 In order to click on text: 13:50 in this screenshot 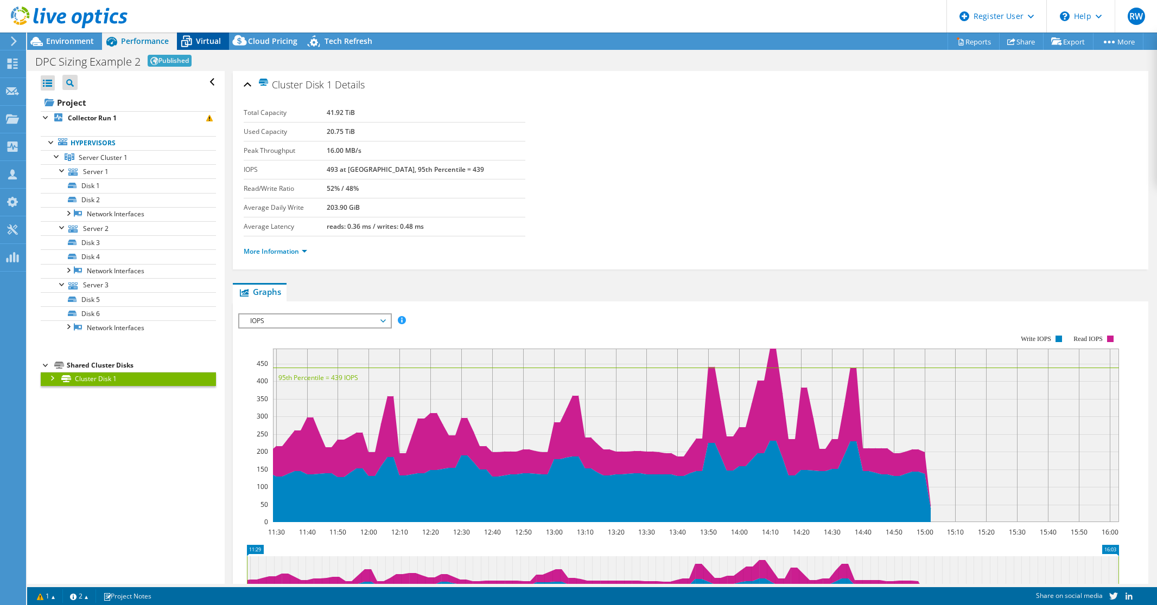, I will do `click(708, 532)`.